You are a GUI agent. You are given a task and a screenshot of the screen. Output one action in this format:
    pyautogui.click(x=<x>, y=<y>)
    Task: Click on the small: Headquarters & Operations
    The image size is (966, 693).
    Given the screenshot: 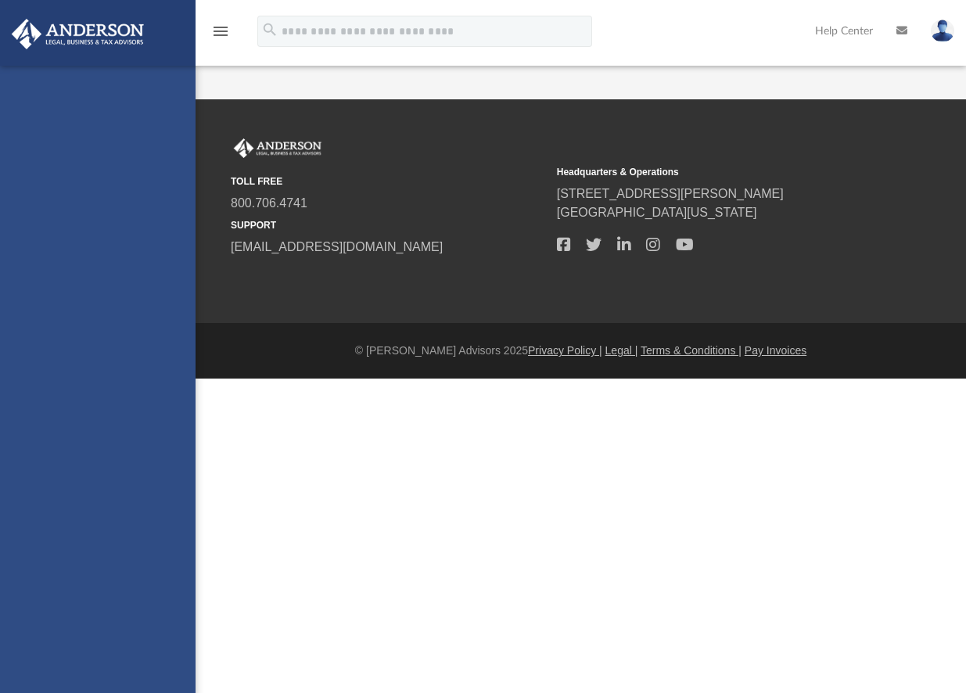 What is the action you would take?
    pyautogui.click(x=714, y=172)
    